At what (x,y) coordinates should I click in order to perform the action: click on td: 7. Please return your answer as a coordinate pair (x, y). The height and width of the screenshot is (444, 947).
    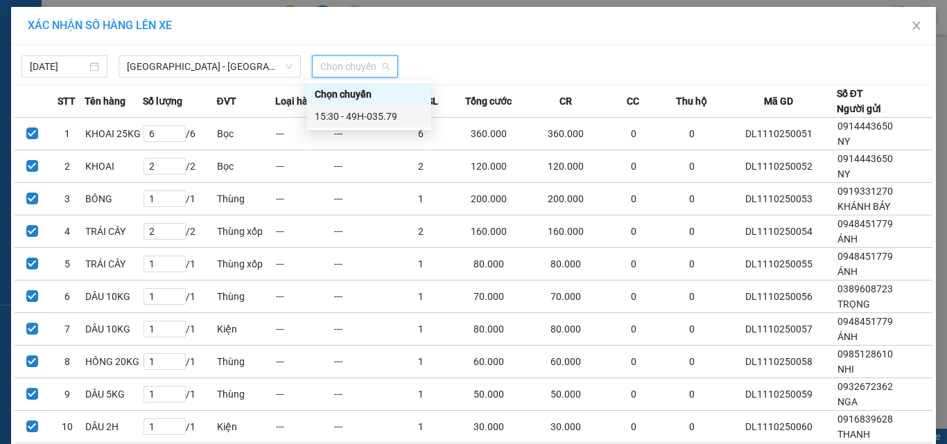
    Looking at the image, I should click on (67, 329).